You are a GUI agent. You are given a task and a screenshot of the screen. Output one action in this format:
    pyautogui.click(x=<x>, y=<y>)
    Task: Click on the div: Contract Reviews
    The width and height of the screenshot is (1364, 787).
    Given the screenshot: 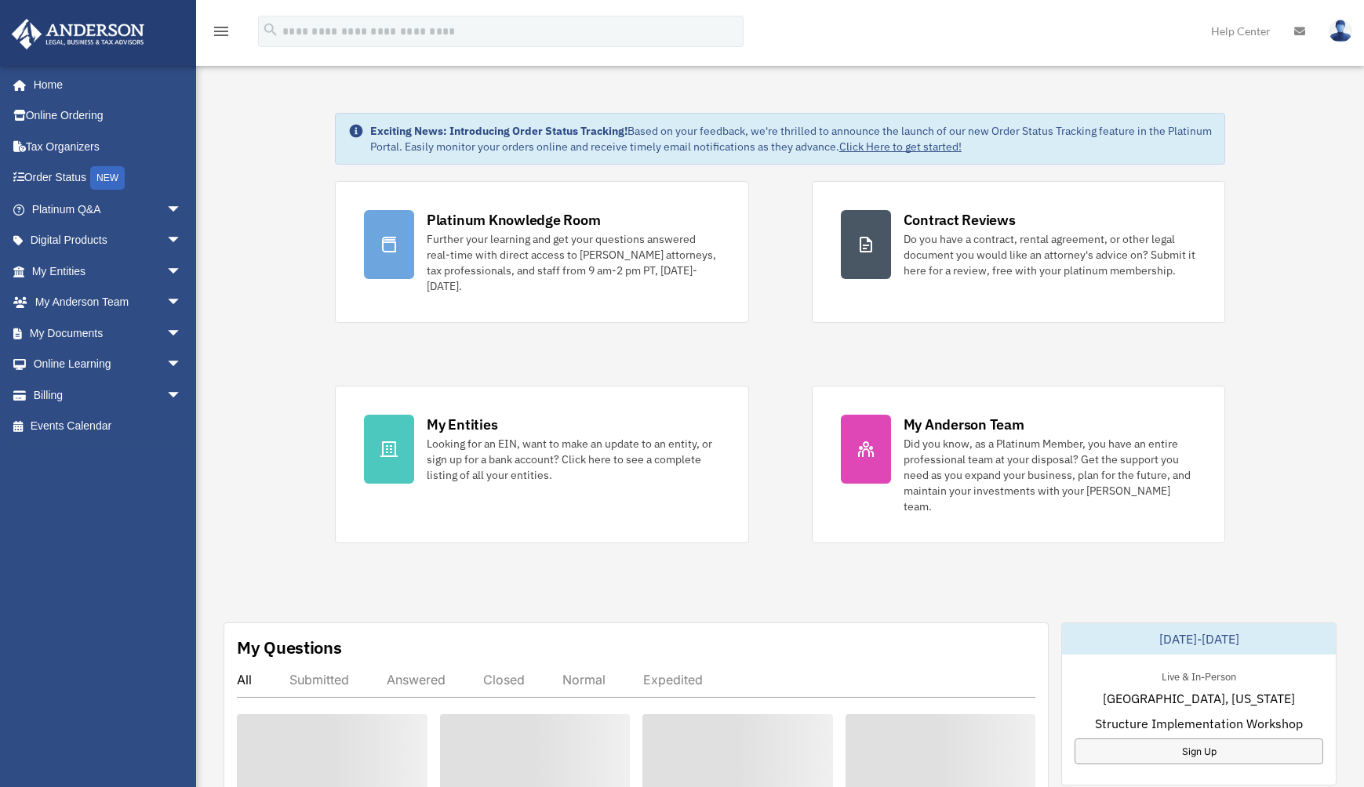 What is the action you would take?
    pyautogui.click(x=959, y=220)
    